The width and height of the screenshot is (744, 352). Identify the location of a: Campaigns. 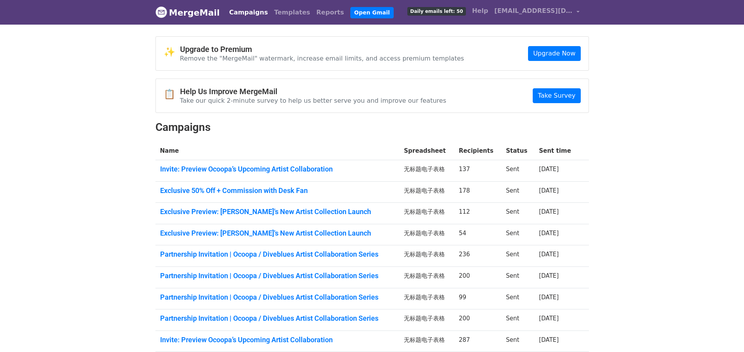
(249, 13).